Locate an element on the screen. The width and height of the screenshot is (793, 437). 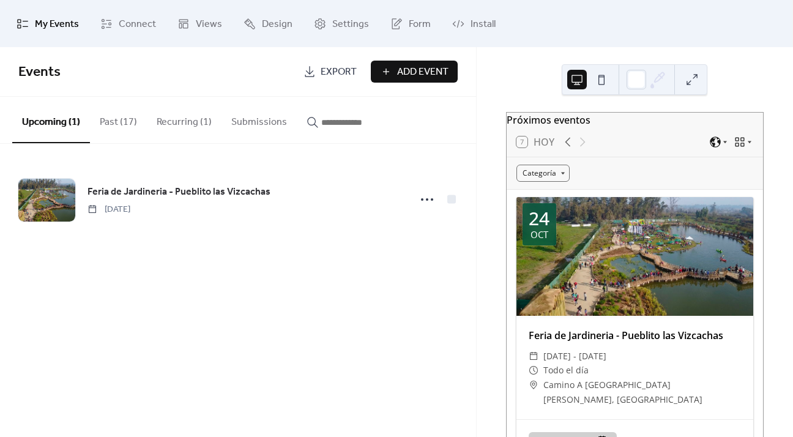
a: Export is located at coordinates (330, 72).